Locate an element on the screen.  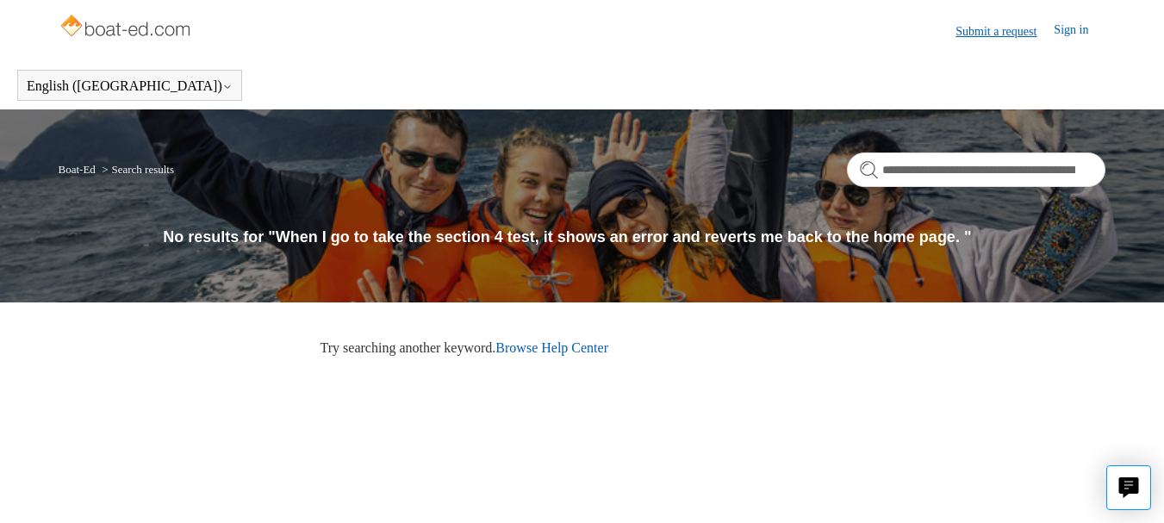
li: Search results is located at coordinates (136, 169).